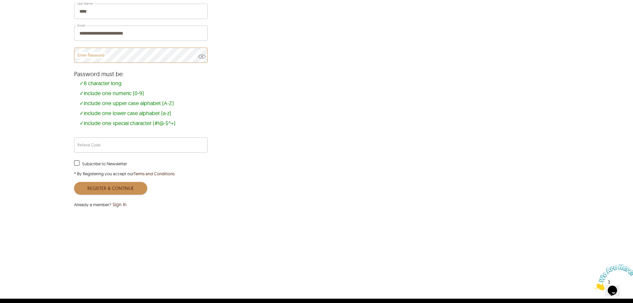  I want to click on span: ✓ include one numeric (0-9), so click(142, 93).